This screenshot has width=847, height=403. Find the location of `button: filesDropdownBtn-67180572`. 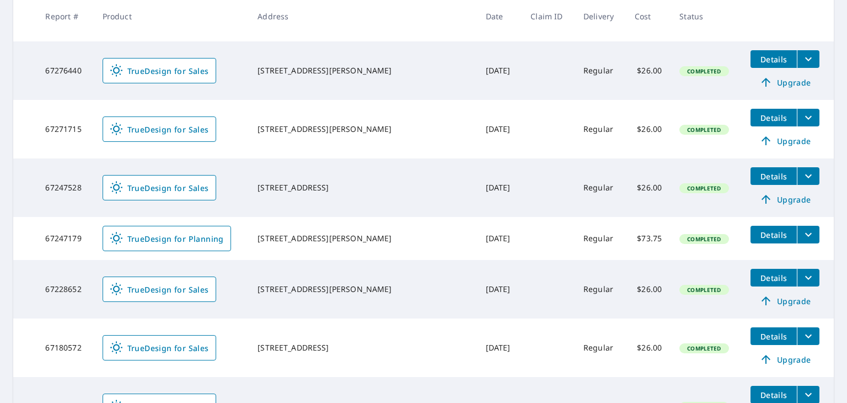

button: filesDropdownBtn-67180572 is located at coordinates (808, 336).